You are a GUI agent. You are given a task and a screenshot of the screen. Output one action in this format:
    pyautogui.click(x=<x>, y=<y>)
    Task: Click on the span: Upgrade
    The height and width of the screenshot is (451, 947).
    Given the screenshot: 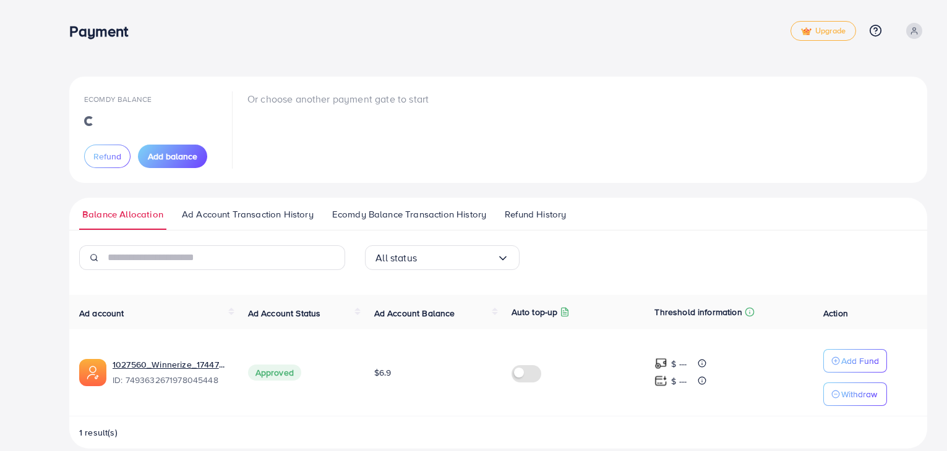 What is the action you would take?
    pyautogui.click(x=823, y=31)
    